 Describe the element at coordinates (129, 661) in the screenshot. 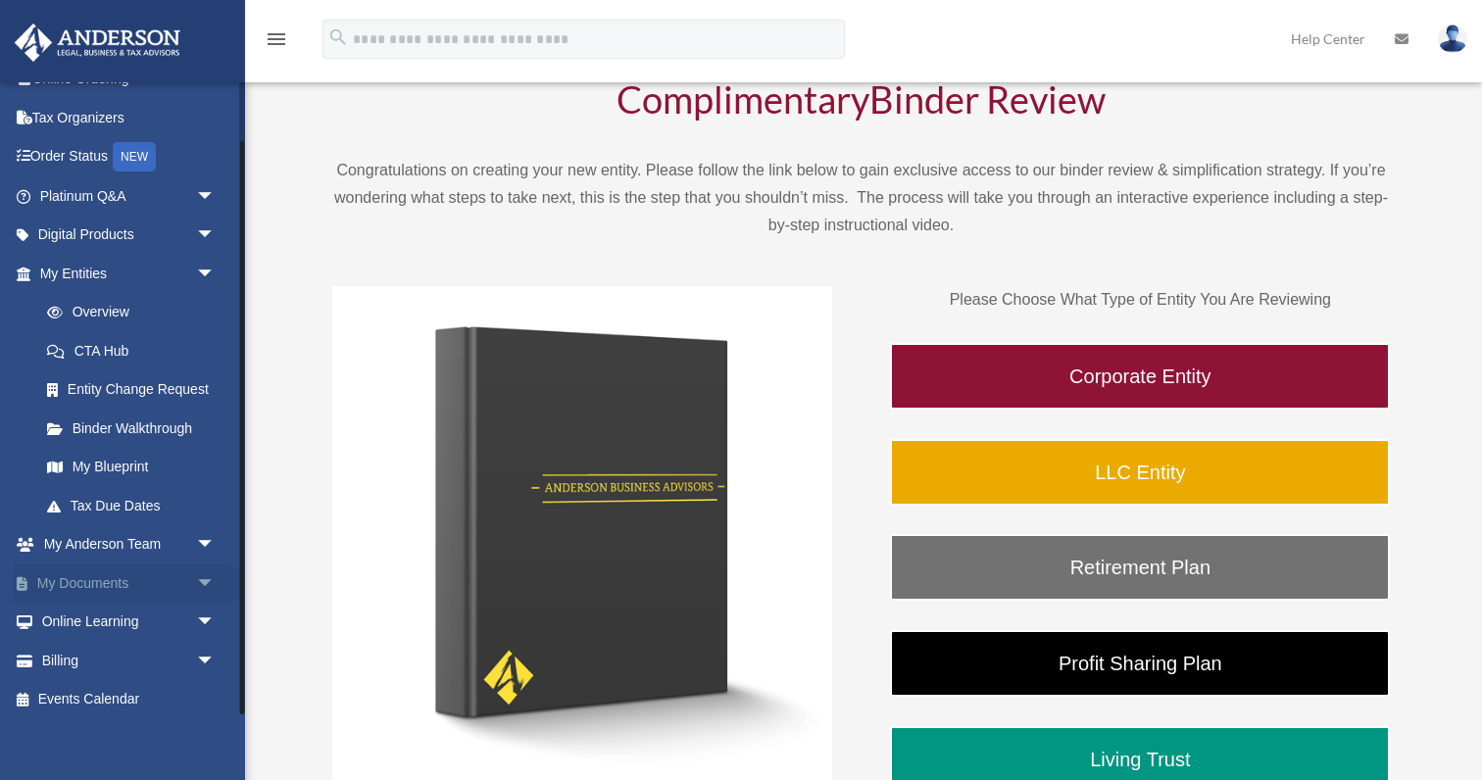

I see `a: Billingarrow_drop_down` at that location.